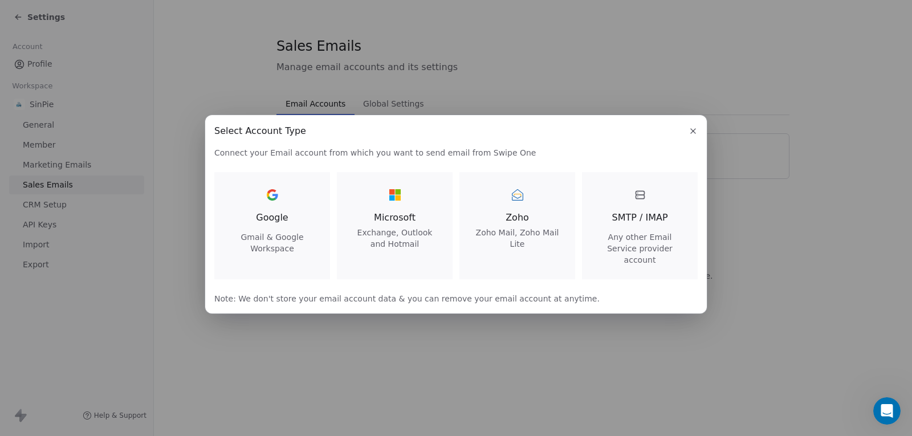 The width and height of the screenshot is (912, 436). What do you see at coordinates (62, 10) in the screenshot?
I see `h1: Fin` at bounding box center [62, 10].